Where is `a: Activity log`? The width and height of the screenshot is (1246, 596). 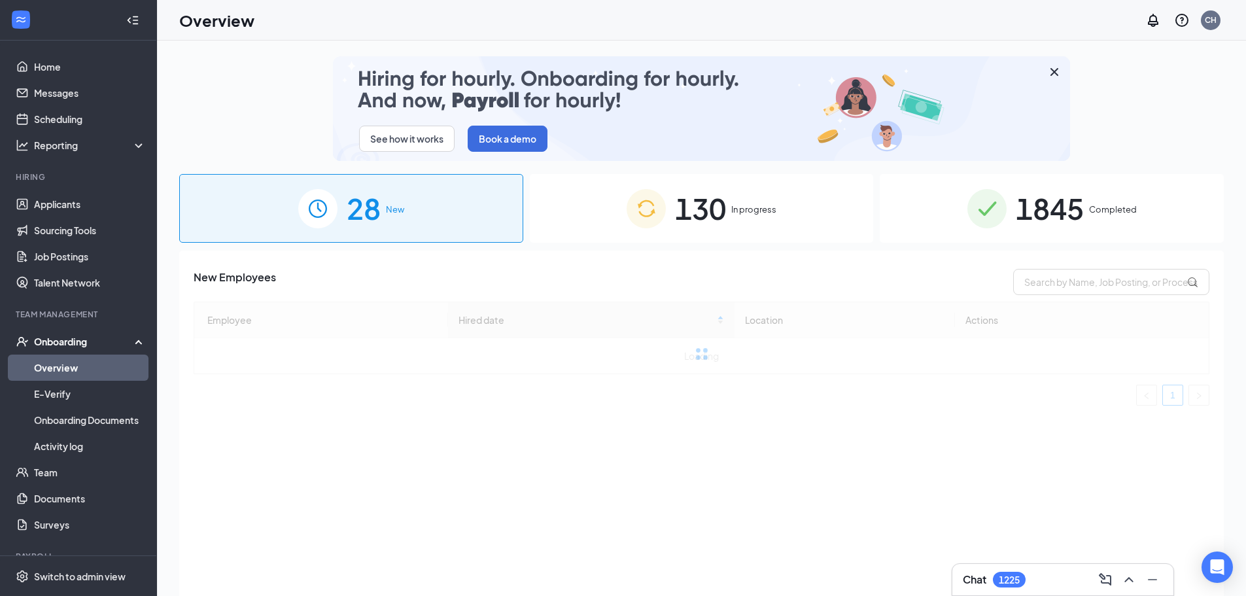
a: Activity log is located at coordinates (90, 446).